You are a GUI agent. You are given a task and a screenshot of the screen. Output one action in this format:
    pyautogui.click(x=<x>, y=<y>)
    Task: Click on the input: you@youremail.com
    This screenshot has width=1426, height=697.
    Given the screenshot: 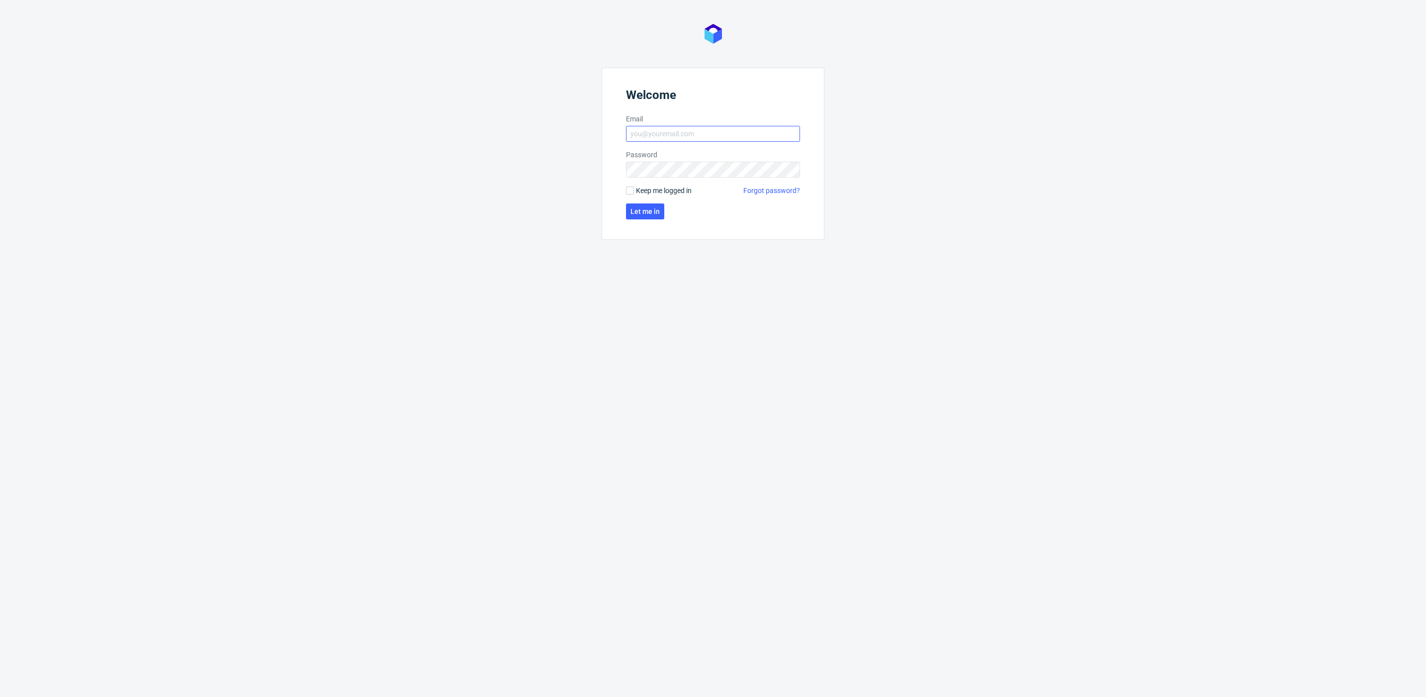 What is the action you would take?
    pyautogui.click(x=713, y=134)
    